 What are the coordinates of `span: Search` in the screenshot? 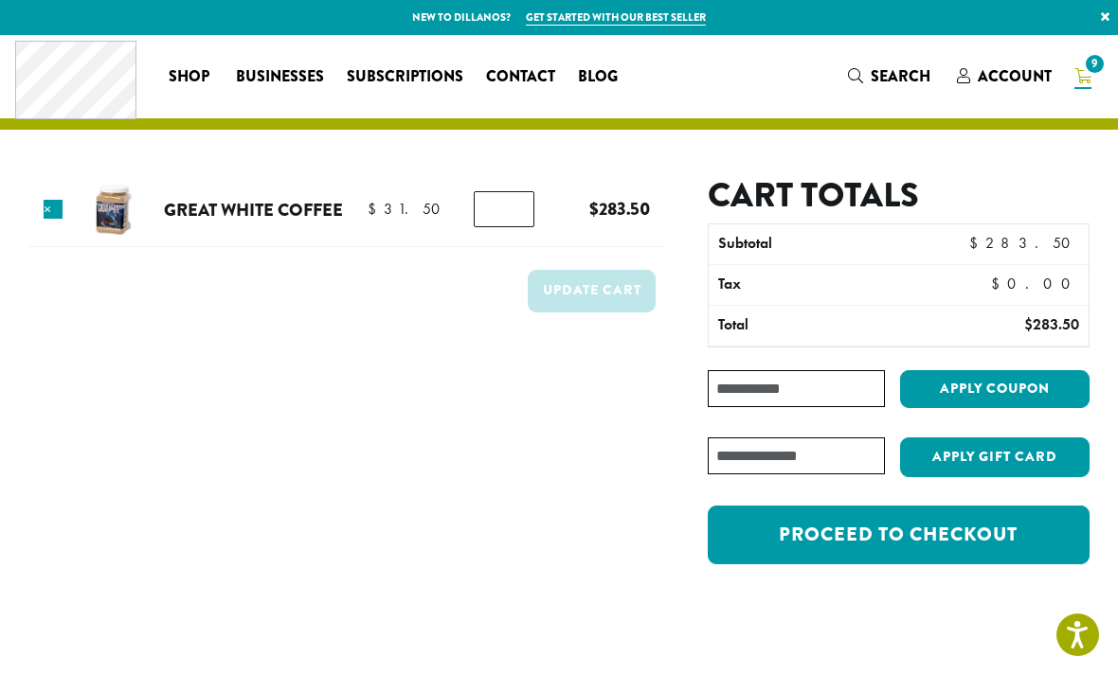 It's located at (900, 76).